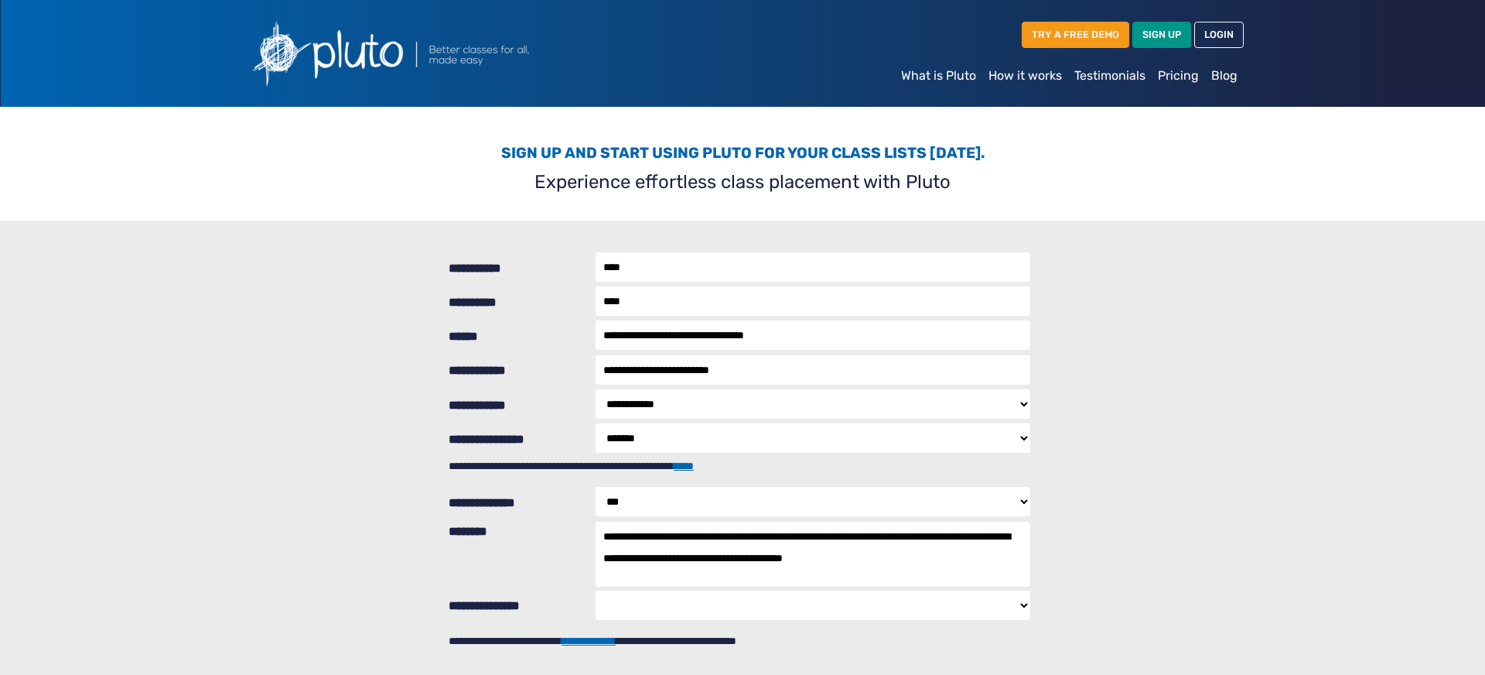  Describe the element at coordinates (1075, 34) in the screenshot. I see `a: TRY A FREE DEMO` at that location.